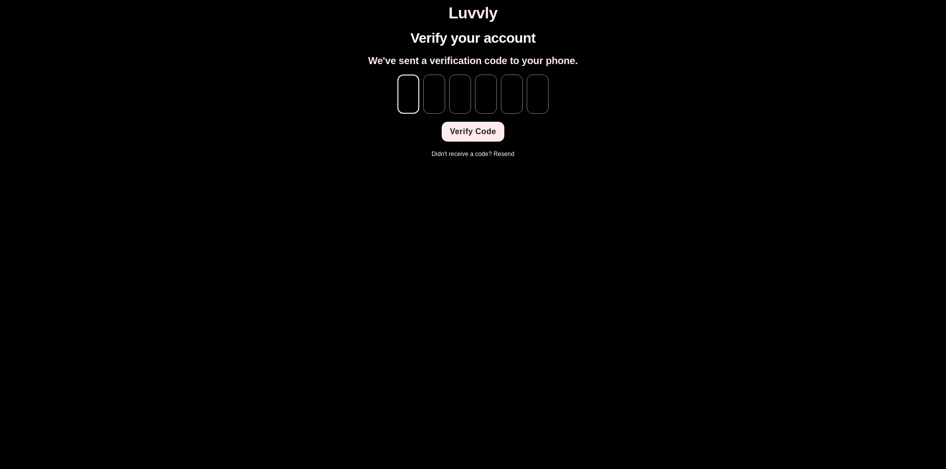  What do you see at coordinates (473, 13) in the screenshot?
I see `h1: Luvvly` at bounding box center [473, 13].